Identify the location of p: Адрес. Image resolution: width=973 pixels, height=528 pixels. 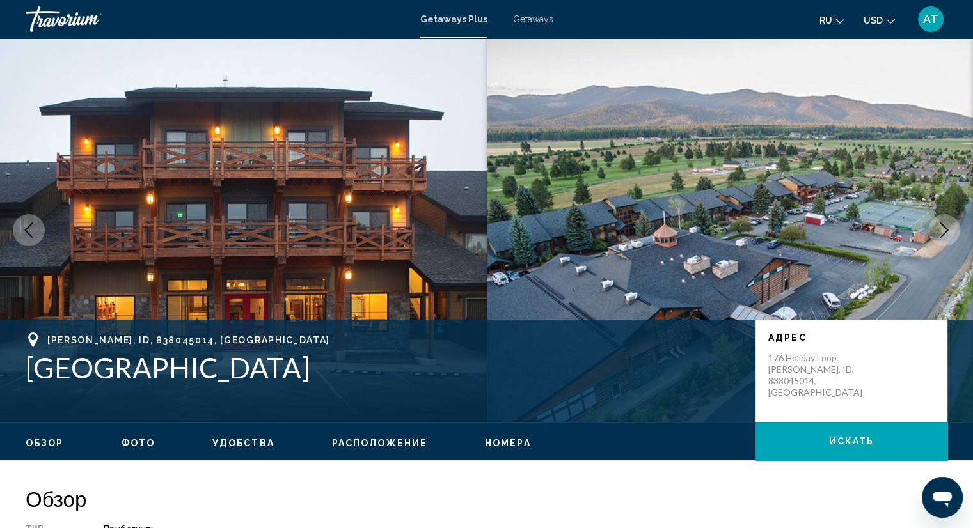
(851, 338).